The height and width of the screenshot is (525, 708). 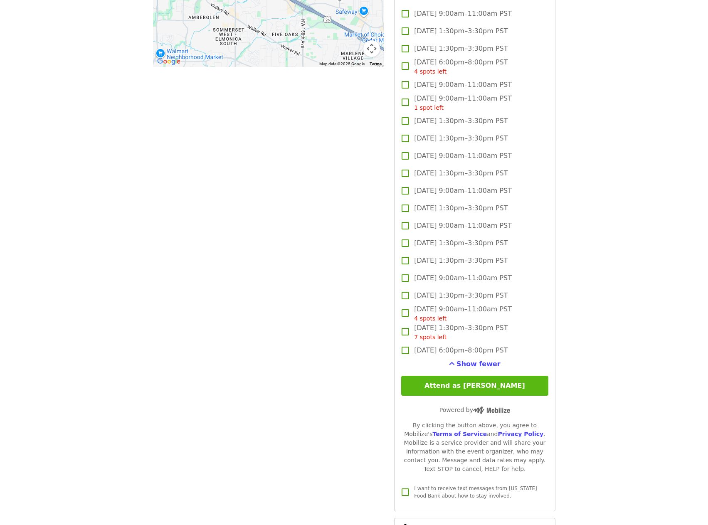 I want to click on button: See more timeslots, so click(x=475, y=364).